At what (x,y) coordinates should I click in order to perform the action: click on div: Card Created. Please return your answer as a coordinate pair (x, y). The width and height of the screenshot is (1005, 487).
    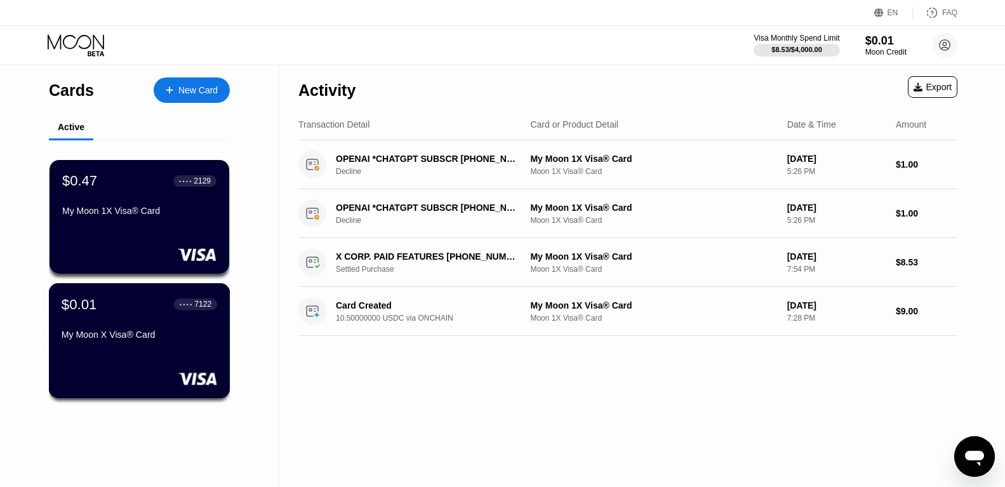
    Looking at the image, I should click on (428, 305).